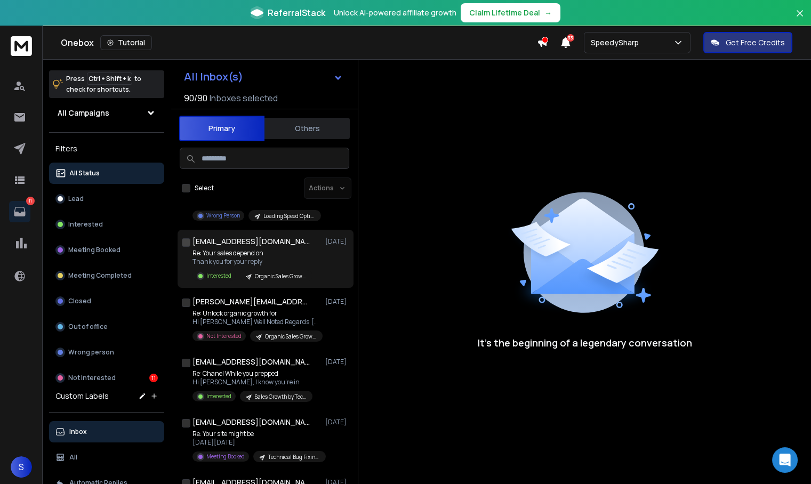 The width and height of the screenshot is (811, 484). I want to click on span: S, so click(21, 467).